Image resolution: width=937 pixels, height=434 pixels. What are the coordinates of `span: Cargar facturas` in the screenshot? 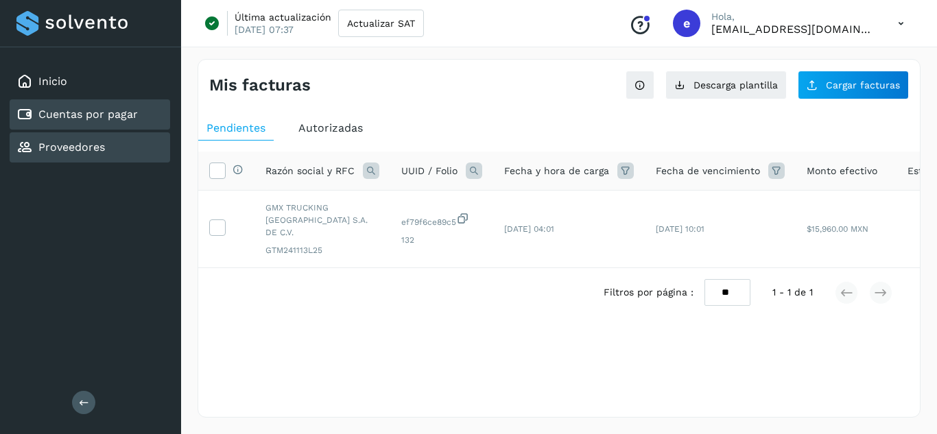 It's located at (863, 85).